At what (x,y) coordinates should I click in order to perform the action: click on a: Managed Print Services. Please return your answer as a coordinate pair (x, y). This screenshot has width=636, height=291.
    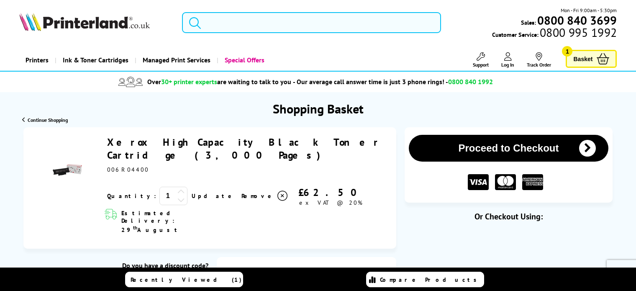
    Looking at the image, I should click on (176, 60).